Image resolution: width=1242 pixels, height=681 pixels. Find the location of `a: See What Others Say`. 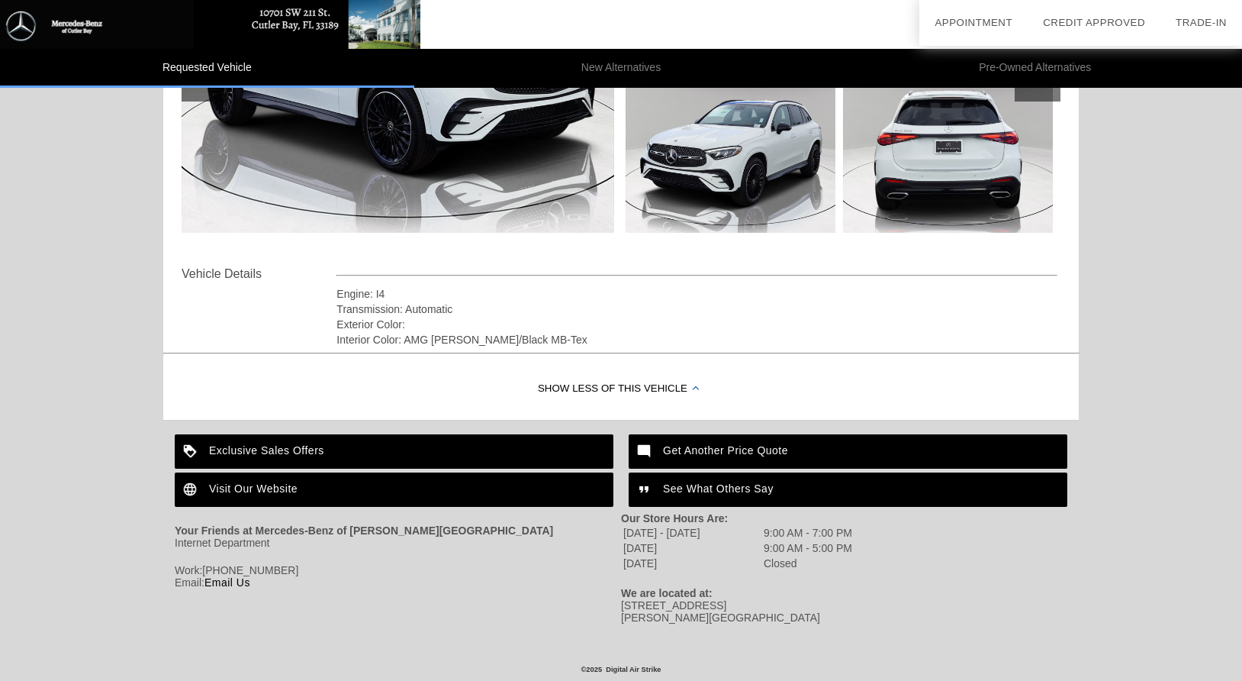

a: See What Others Say is located at coordinates (848, 489).